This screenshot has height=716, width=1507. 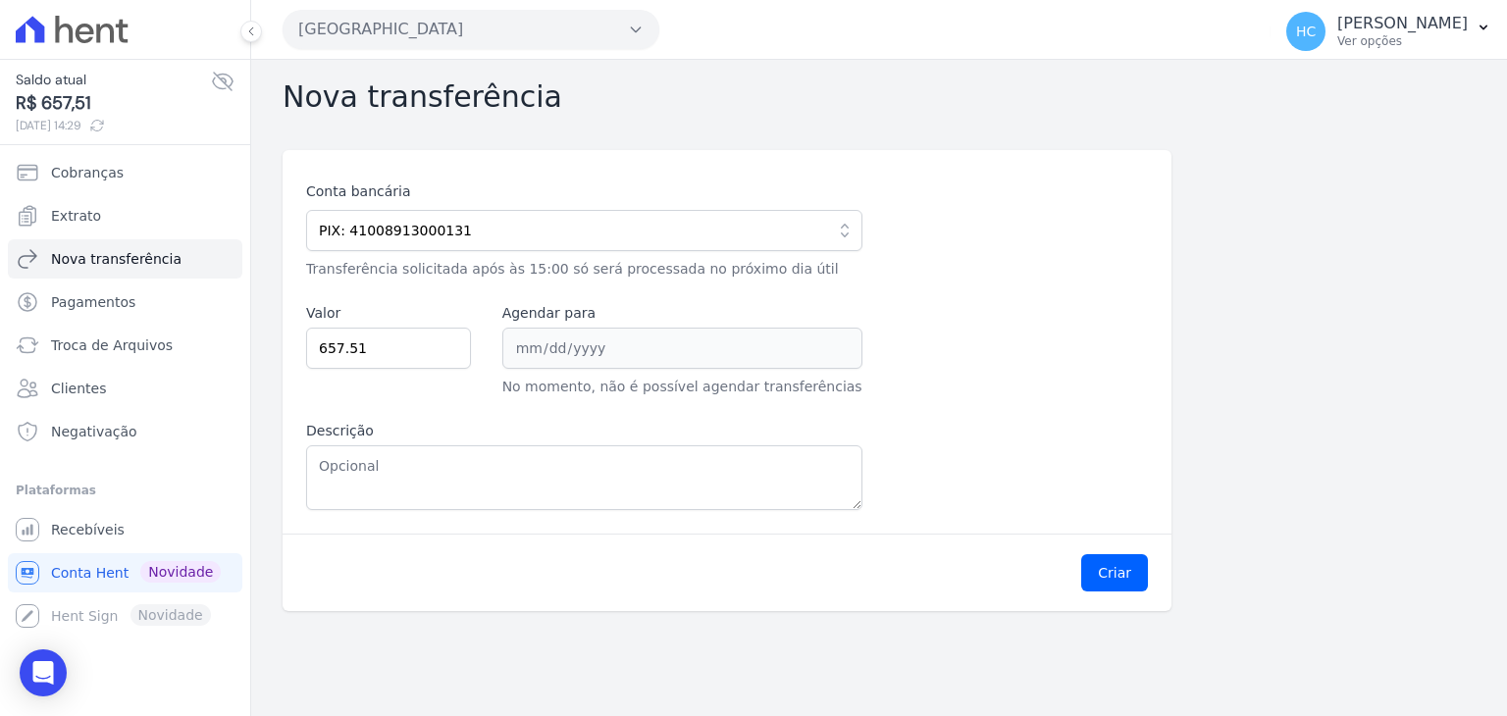 I want to click on span: Novidade, so click(x=180, y=572).